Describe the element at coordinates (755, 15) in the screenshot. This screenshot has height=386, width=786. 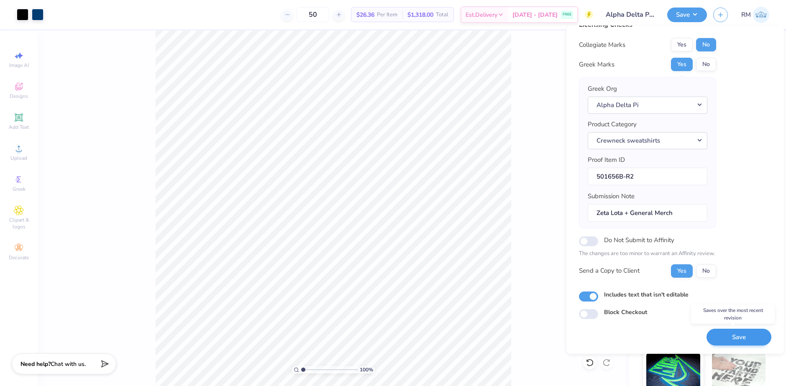
I see `a: RM` at that location.